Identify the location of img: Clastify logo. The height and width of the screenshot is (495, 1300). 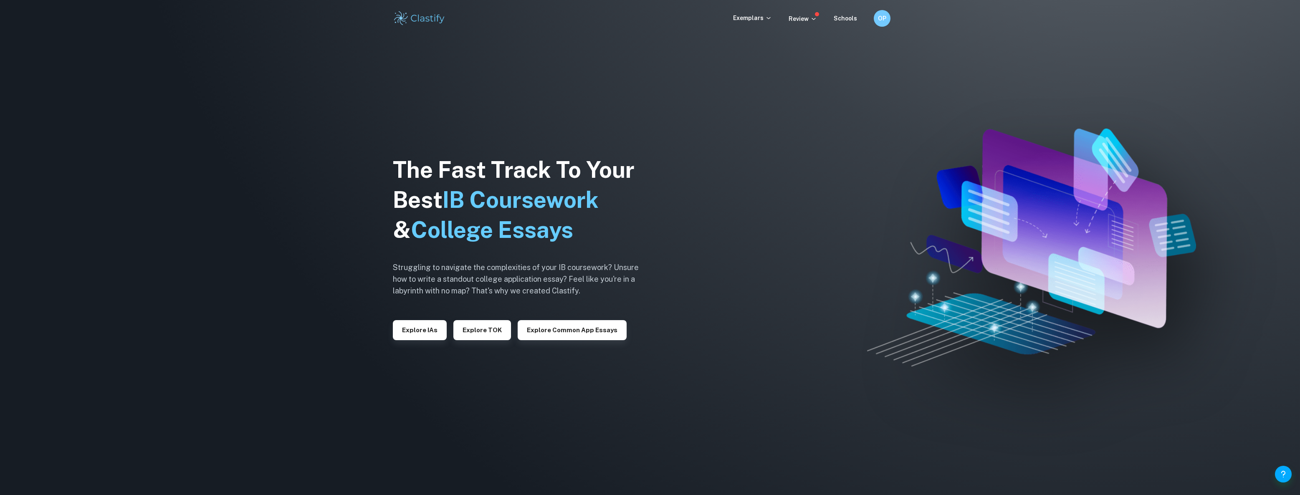
(419, 18).